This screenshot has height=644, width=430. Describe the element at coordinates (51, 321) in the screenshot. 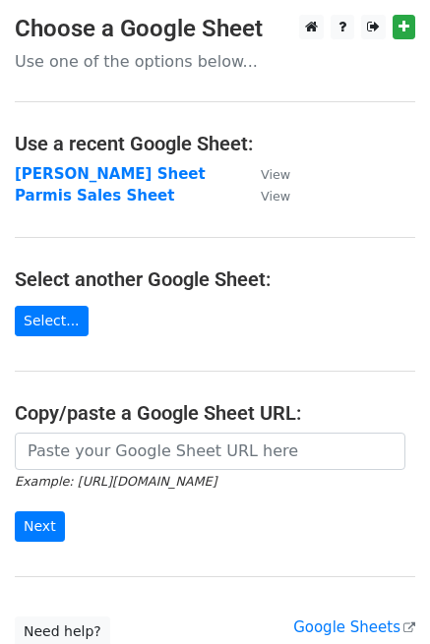

I see `a: Select...` at that location.